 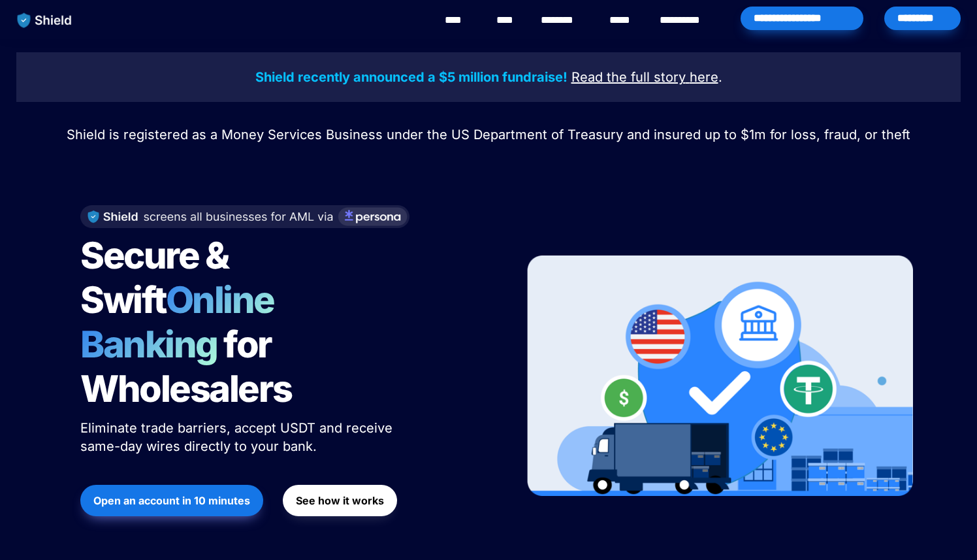 What do you see at coordinates (340, 501) in the screenshot?
I see `a: See how it works` at bounding box center [340, 501].